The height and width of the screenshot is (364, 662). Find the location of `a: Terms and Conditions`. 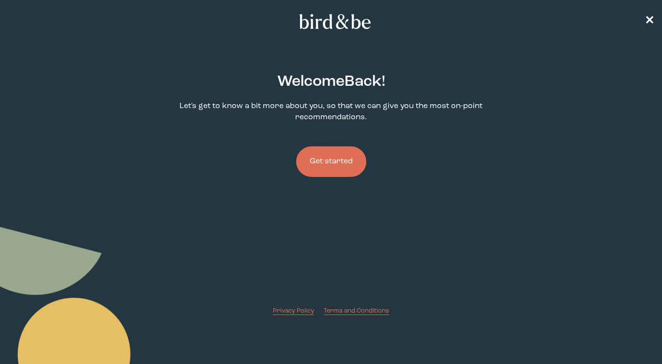

a: Terms and Conditions is located at coordinates (356, 310).